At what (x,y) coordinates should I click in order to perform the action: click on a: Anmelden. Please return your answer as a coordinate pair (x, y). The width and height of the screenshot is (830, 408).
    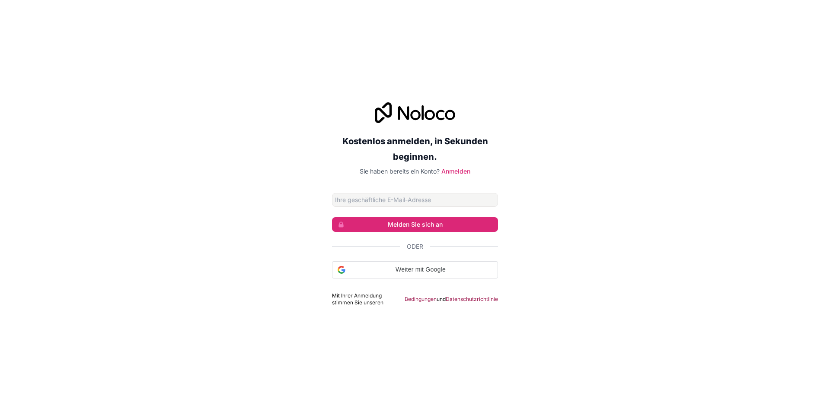
    Looking at the image, I should click on (456, 171).